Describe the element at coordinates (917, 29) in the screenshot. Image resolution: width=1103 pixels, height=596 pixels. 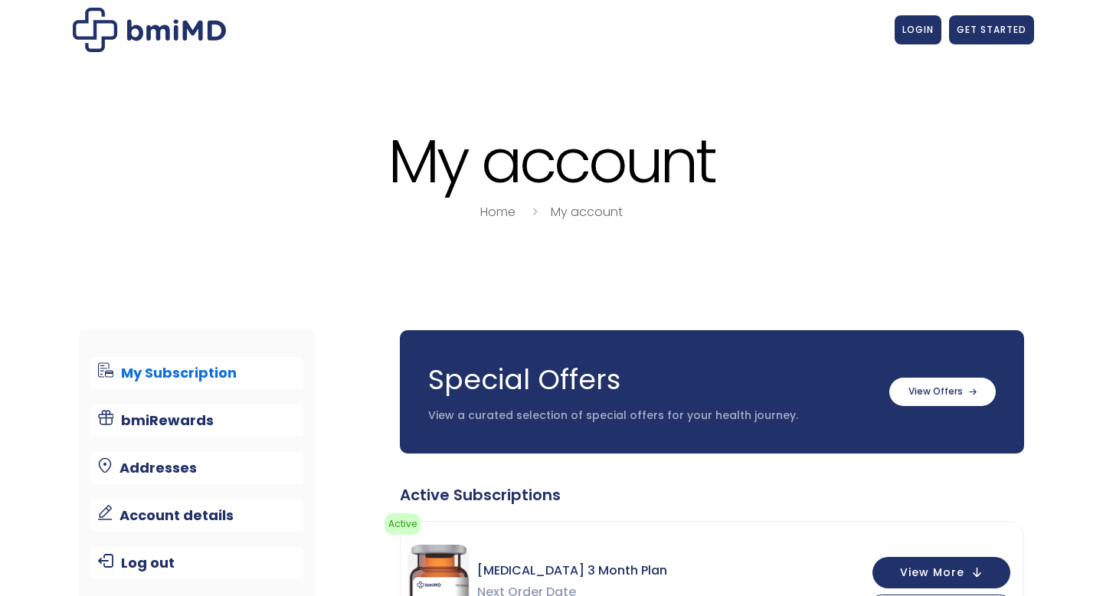
I see `span: LOGIN` at that location.